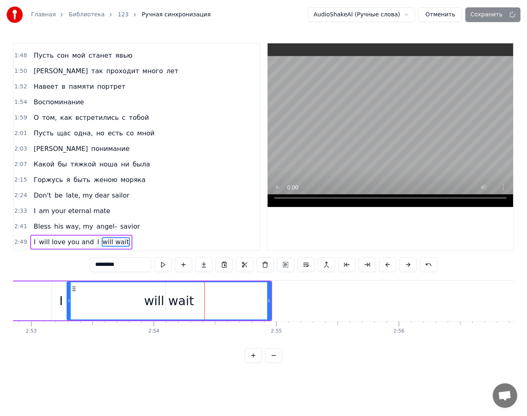 The height and width of the screenshot is (416, 527). I want to click on span: Горжусь, so click(48, 179).